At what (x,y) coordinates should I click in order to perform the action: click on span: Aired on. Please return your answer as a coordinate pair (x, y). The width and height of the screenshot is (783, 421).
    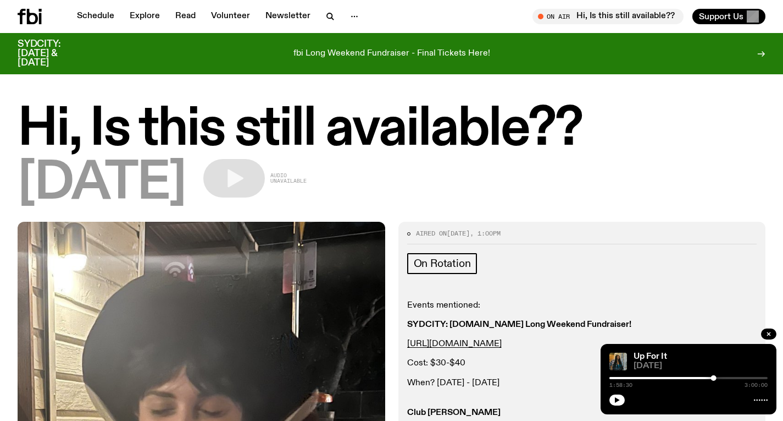
    Looking at the image, I should click on (432, 233).